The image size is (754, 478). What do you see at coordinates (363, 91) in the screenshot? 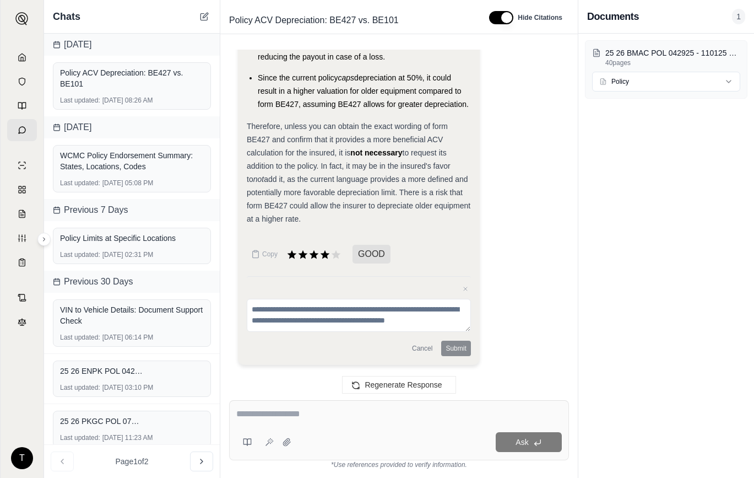
I see `span: depreciation at 50%, it could result in a higher valuation for older equipment compared to form B...` at bounding box center [363, 91].